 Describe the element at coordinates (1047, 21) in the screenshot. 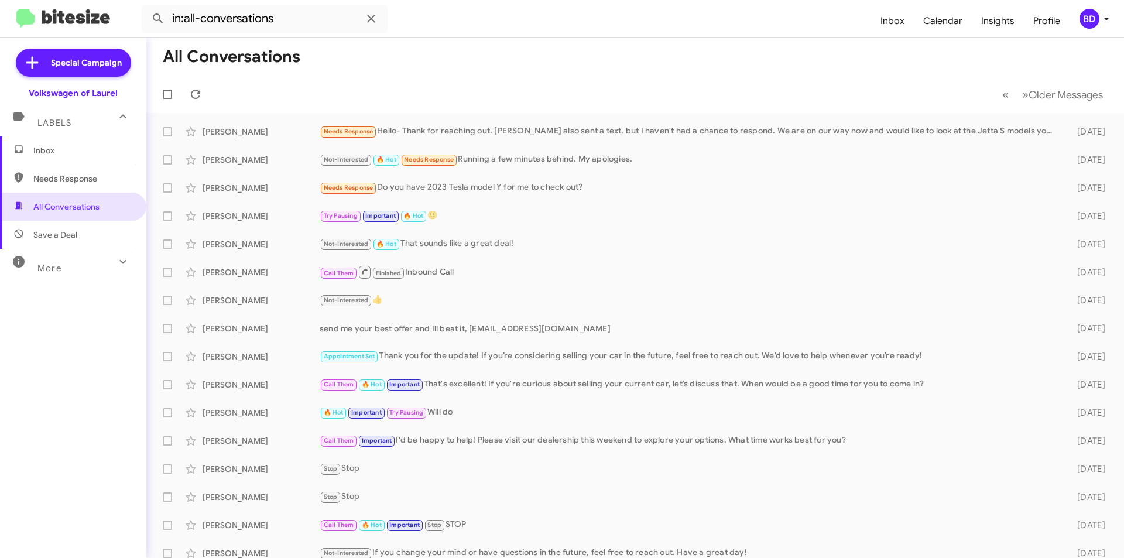

I see `a: Profile` at that location.